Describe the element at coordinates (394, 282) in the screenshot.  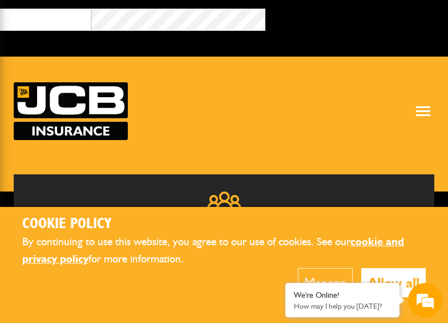
I see `button: Allow all` at that location.